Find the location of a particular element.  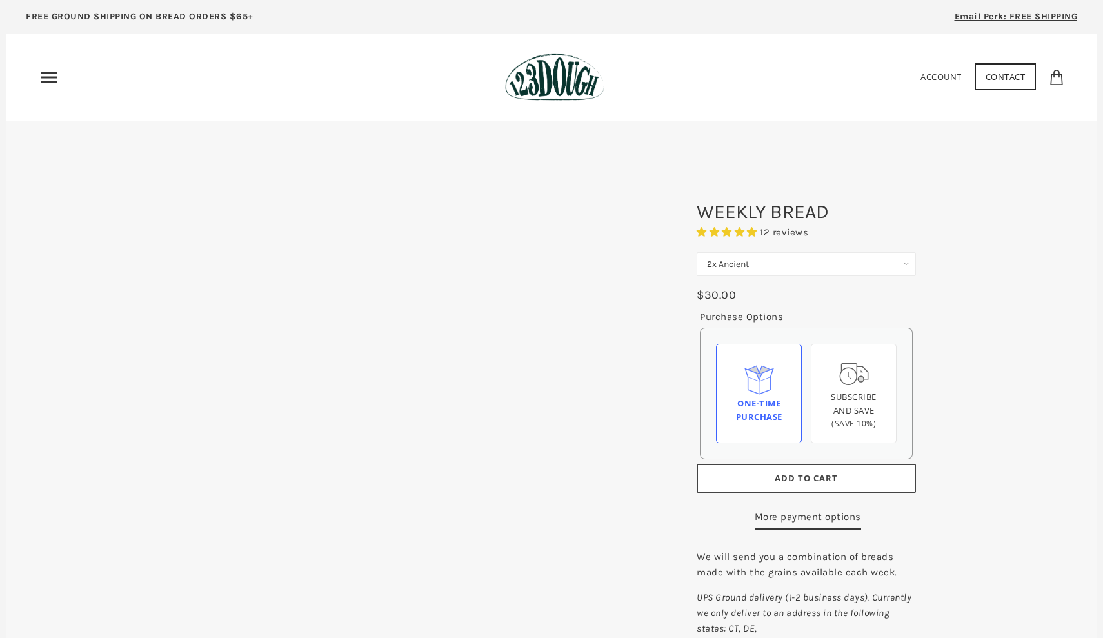

span: Add to Cart is located at coordinates (807, 478).